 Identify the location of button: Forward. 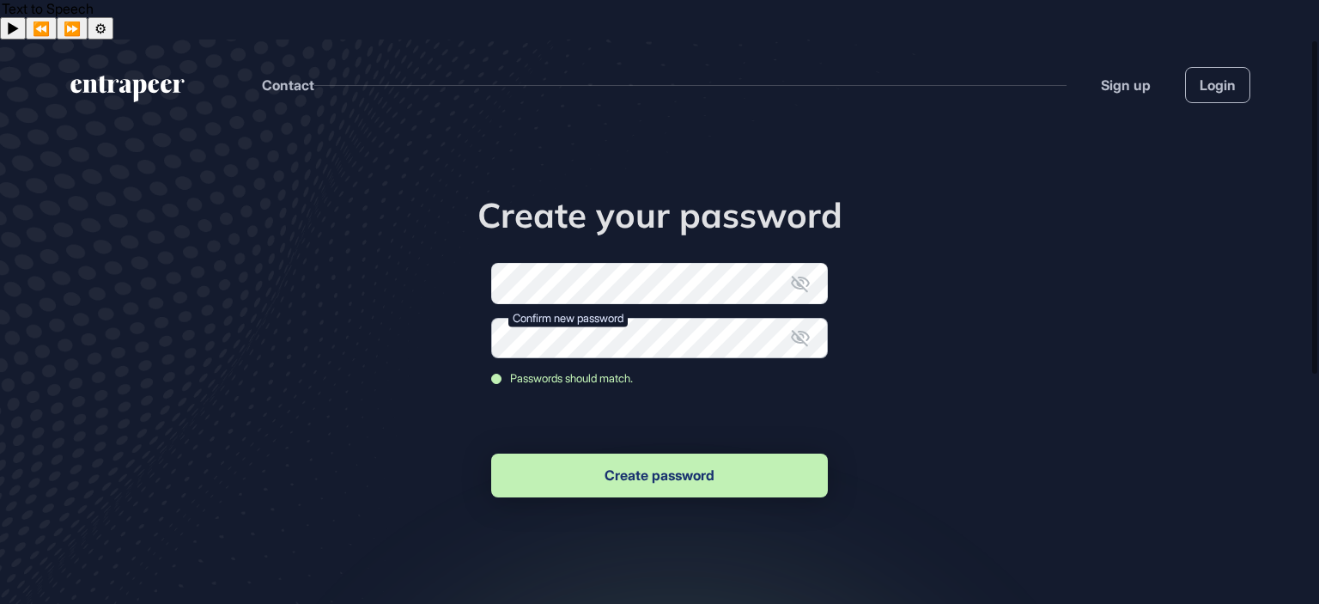
(72, 28).